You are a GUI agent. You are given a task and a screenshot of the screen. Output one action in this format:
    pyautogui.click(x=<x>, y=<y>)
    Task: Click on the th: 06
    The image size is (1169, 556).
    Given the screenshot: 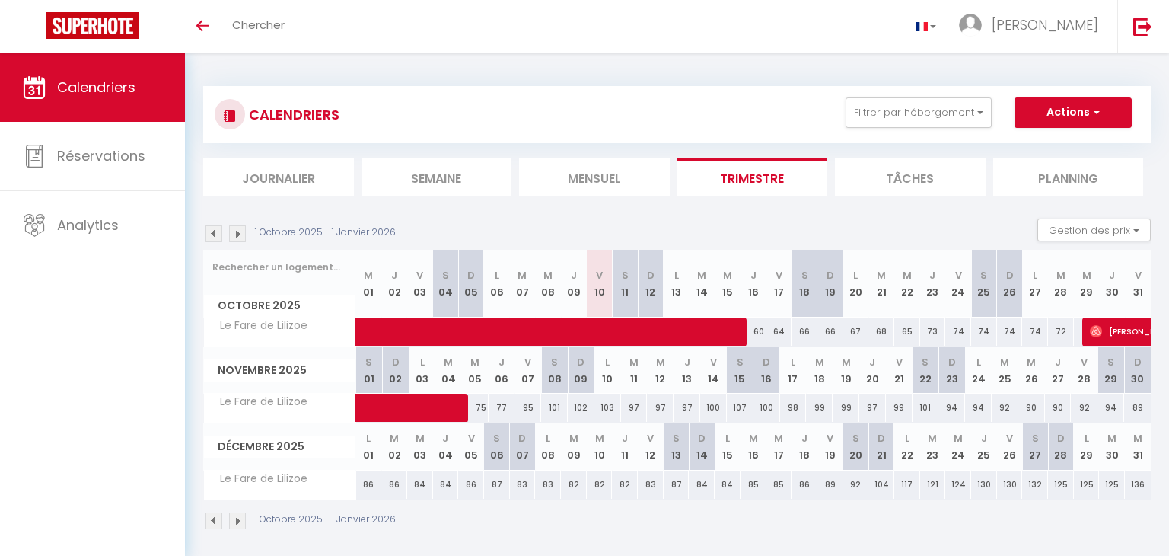 What is the action you would take?
    pyautogui.click(x=502, y=370)
    